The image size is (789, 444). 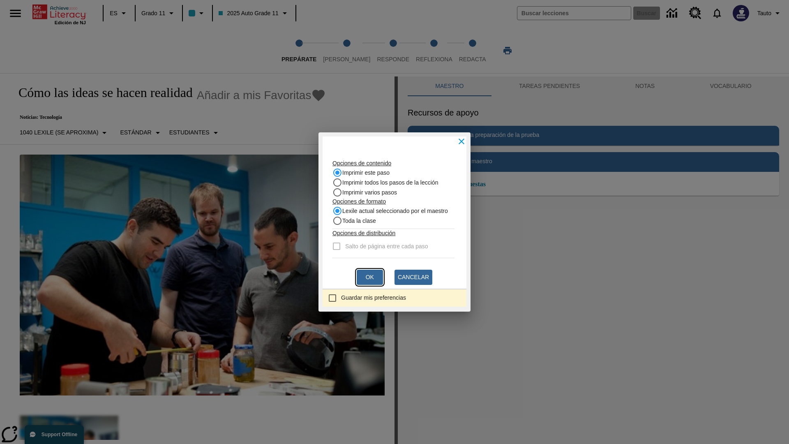 I want to click on button: Close, so click(x=462, y=141).